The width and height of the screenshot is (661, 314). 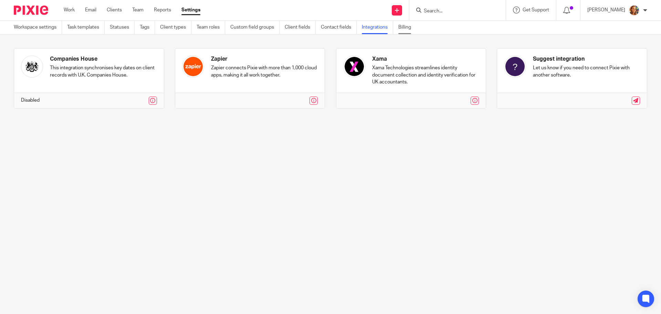 I want to click on a: Statuses, so click(x=122, y=27).